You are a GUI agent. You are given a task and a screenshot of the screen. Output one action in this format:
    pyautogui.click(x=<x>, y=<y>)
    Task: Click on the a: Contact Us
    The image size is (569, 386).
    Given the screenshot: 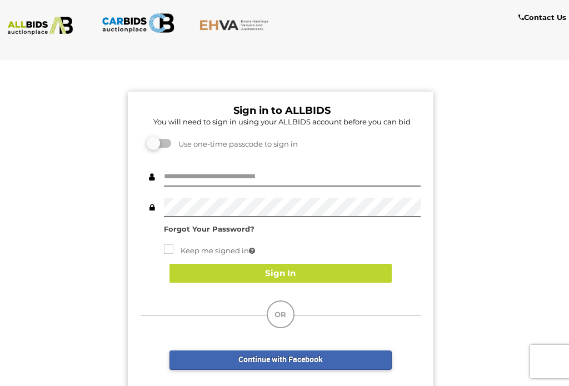 What is the action you would take?
    pyautogui.click(x=543, y=17)
    